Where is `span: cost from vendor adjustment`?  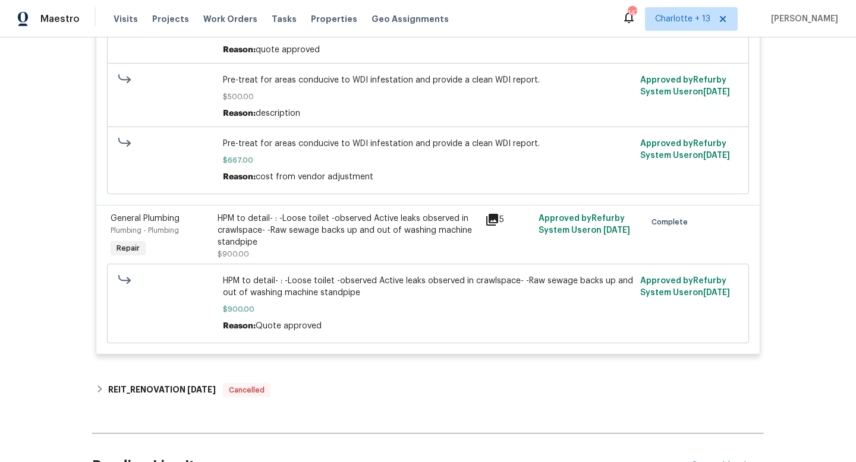 span: cost from vendor adjustment is located at coordinates (314, 177).